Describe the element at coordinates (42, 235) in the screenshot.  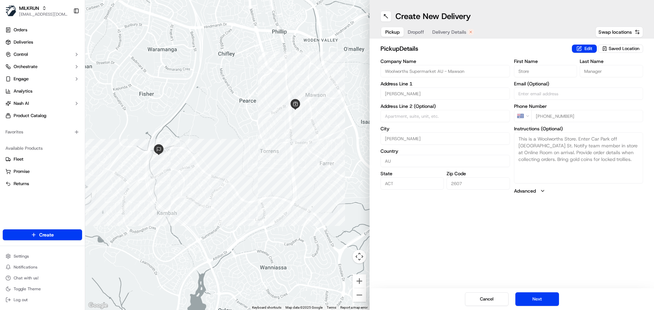
I see `button: Create` at that location.